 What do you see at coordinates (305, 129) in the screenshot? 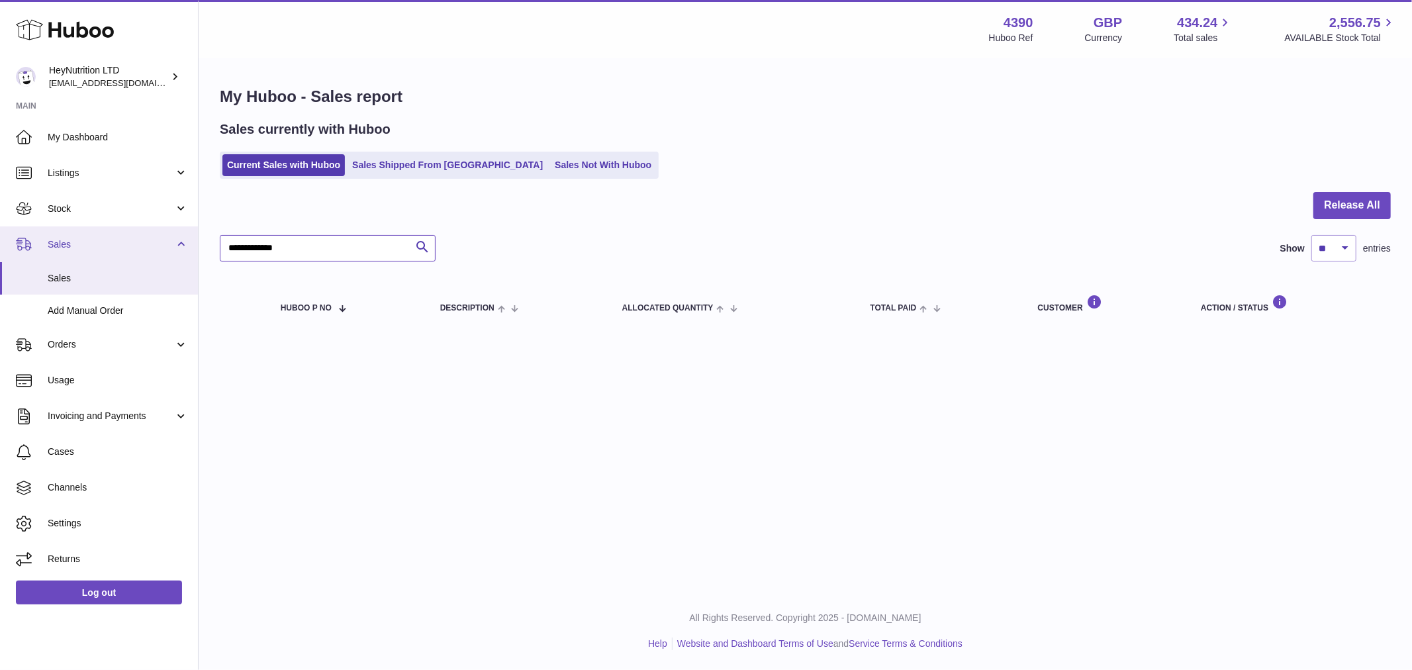
I see `h2: Sales currently with Huboo` at bounding box center [305, 129].